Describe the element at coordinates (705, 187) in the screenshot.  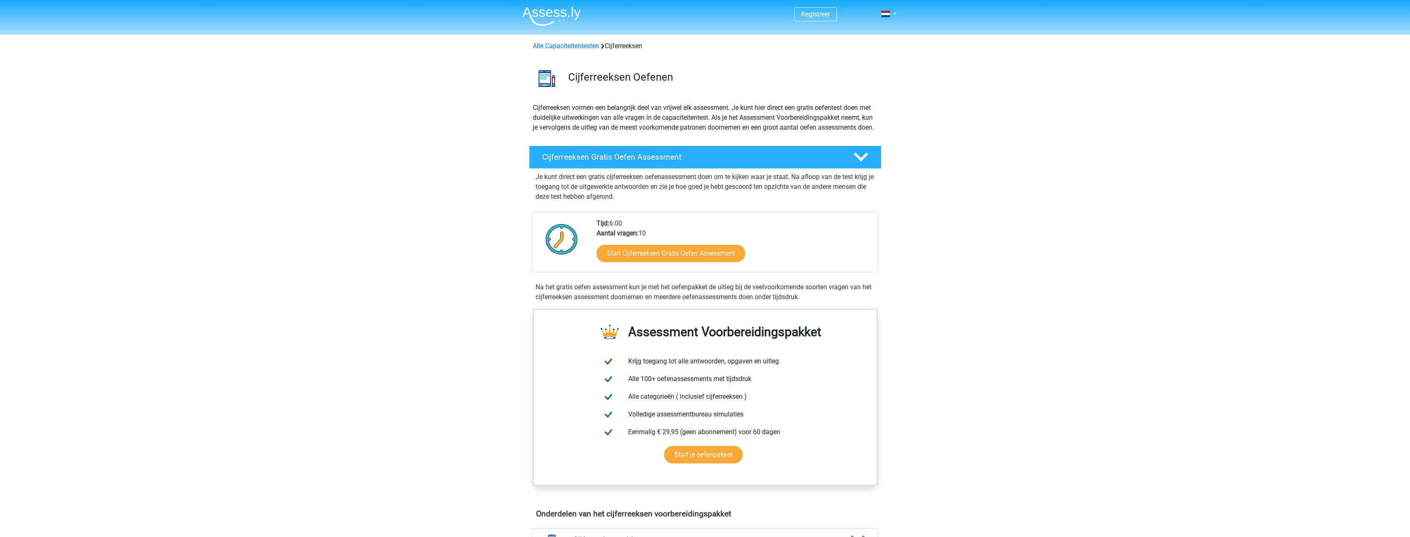
I see `p: Je kunt direct een gratis cijferreeksen oefenassessment doen om te kijken waar je staat. Na afloo...` at that location.